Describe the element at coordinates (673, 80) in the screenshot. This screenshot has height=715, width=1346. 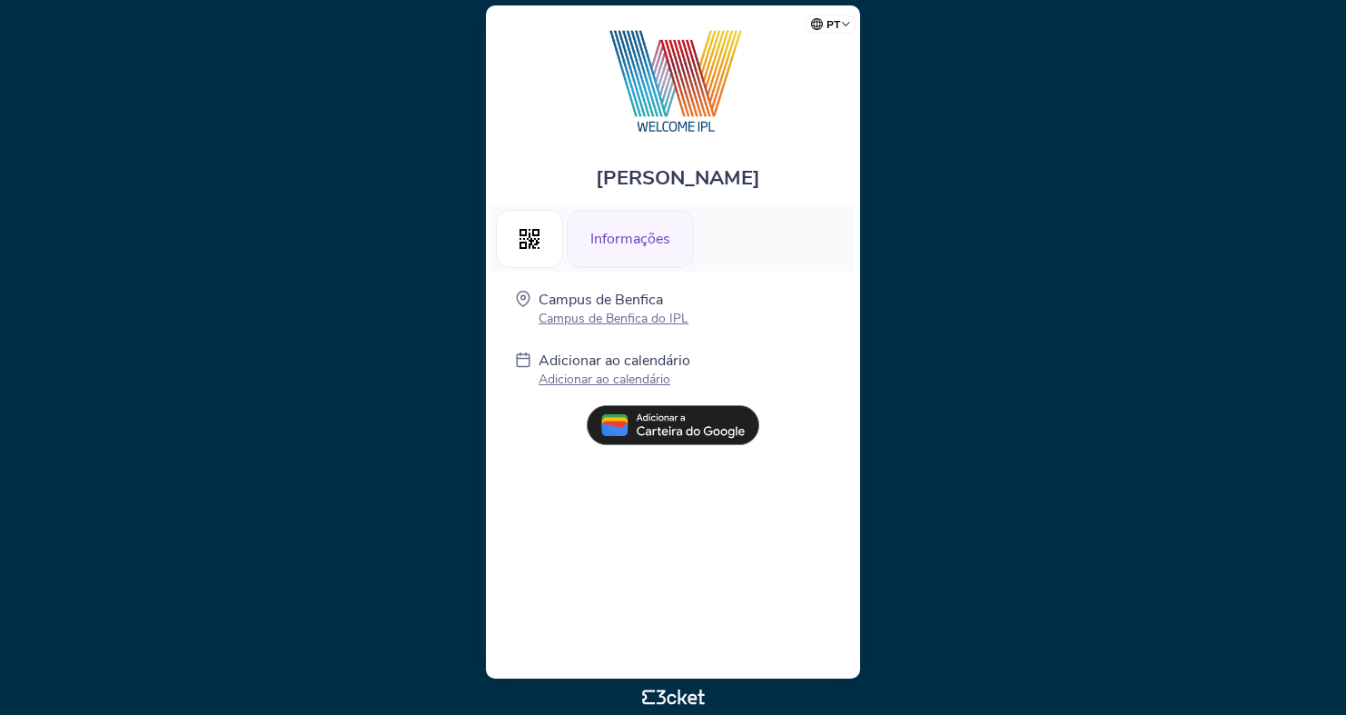
I see `img: Welcome IPL 2025` at that location.